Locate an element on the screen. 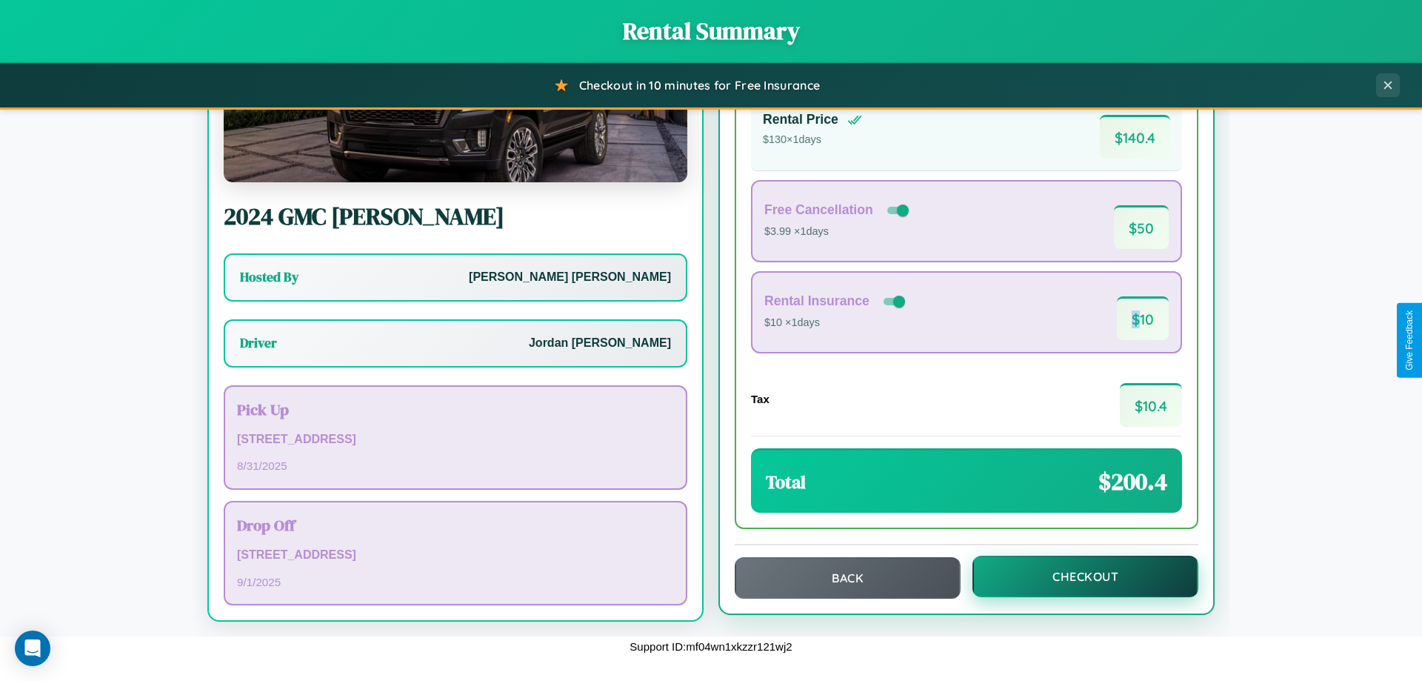 The width and height of the screenshot is (1422, 681). h3: Hosted By is located at coordinates (269, 277).